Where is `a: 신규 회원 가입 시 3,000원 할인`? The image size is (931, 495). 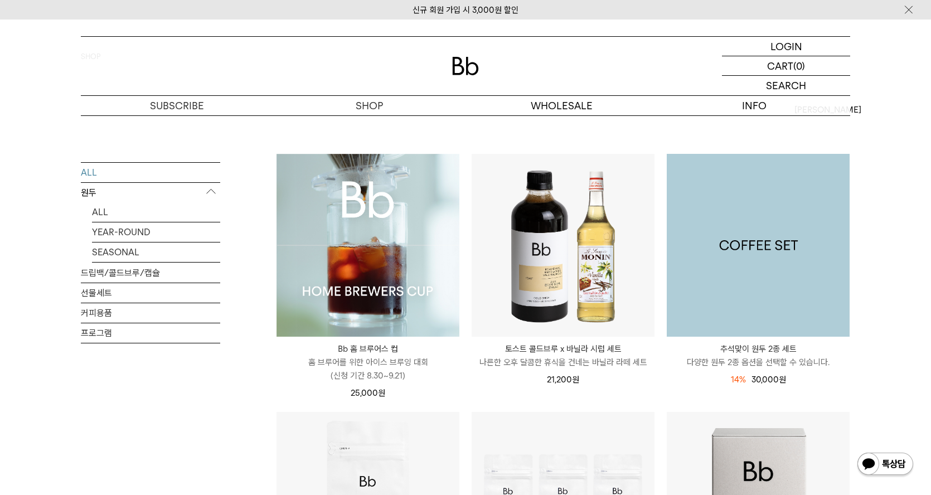 a: 신규 회원 가입 시 3,000원 할인 is located at coordinates (466, 10).